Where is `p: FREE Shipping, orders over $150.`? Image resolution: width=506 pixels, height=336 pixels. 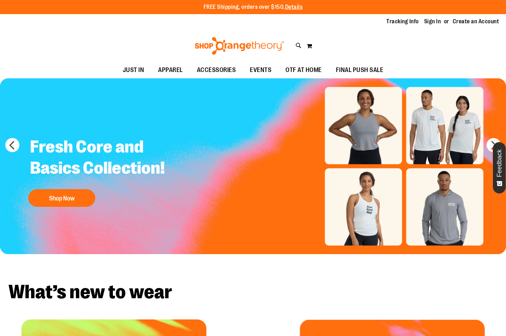 p: FREE Shipping, orders over $150. is located at coordinates (253, 7).